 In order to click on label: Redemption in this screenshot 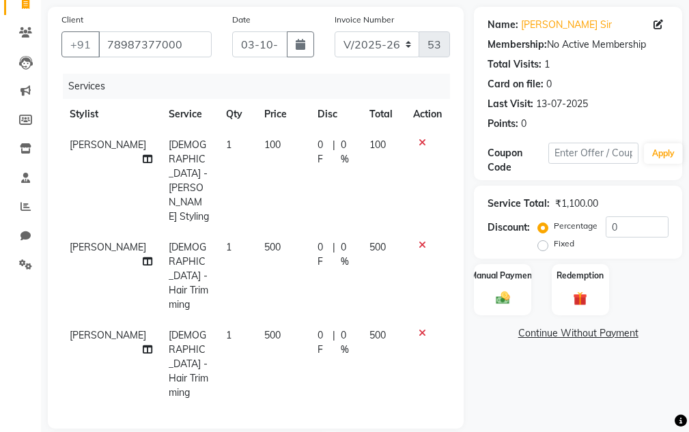, I will do `click(579, 276)`.